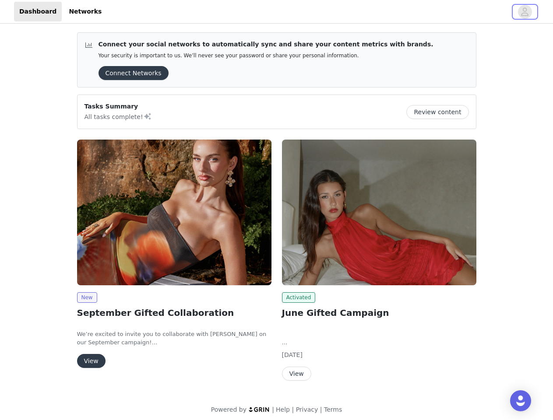 This screenshot has width=553, height=420. Describe the element at coordinates (333, 410) in the screenshot. I see `a: Terms` at that location.